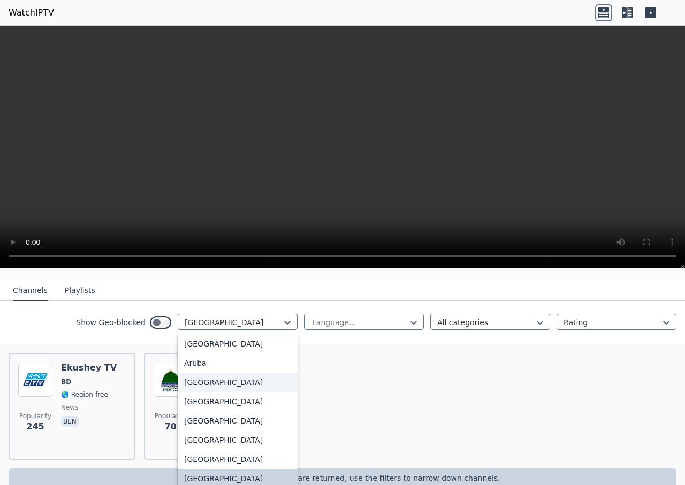 This screenshot has height=485, width=685. What do you see at coordinates (171, 380) in the screenshot?
I see `img: Madani Channel Bangla` at bounding box center [171, 380].